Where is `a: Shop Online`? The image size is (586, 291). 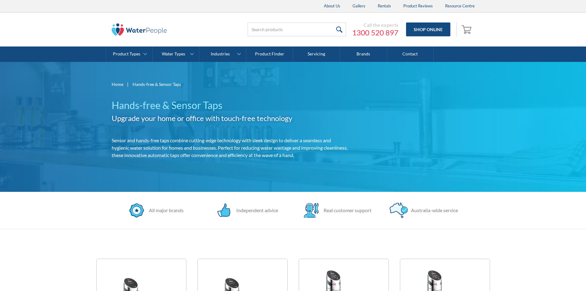 a: Shop Online is located at coordinates (428, 29).